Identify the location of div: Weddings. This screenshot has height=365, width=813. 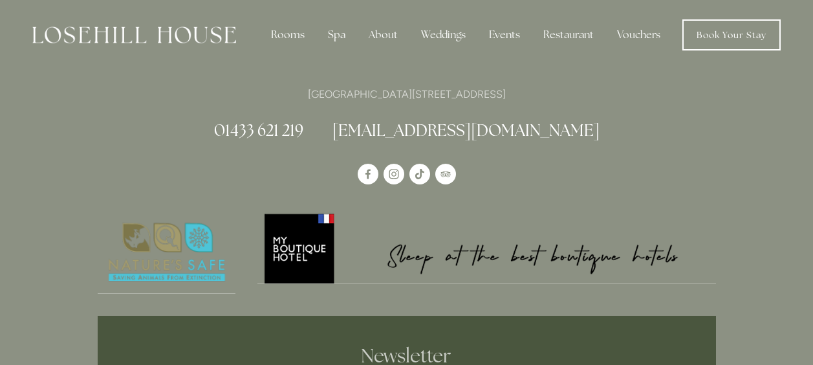
(443, 35).